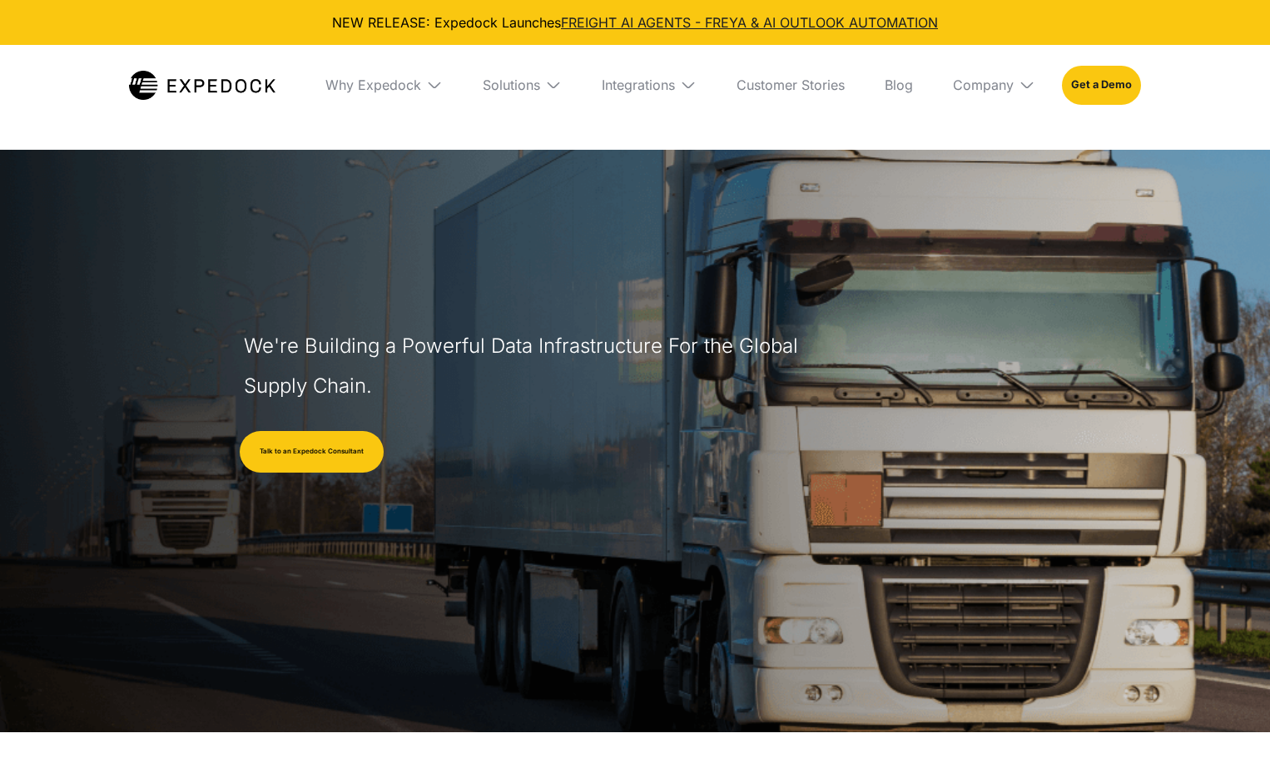 The width and height of the screenshot is (1270, 758). What do you see at coordinates (638, 85) in the screenshot?
I see `div: Integrations` at bounding box center [638, 85].